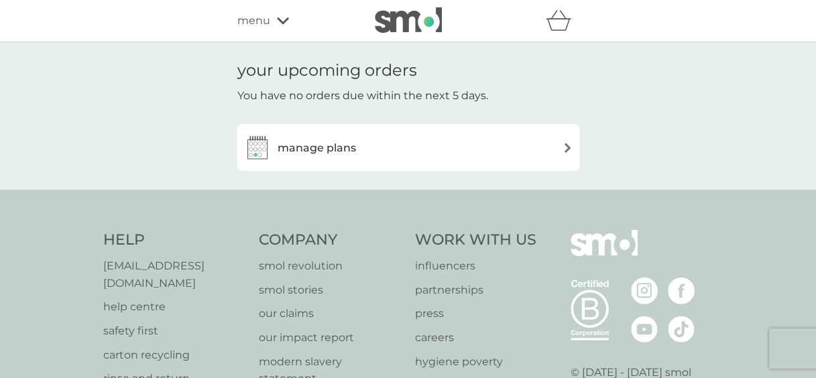 This screenshot has height=378, width=816. Describe the element at coordinates (476, 290) in the screenshot. I see `p: partnerships` at that location.